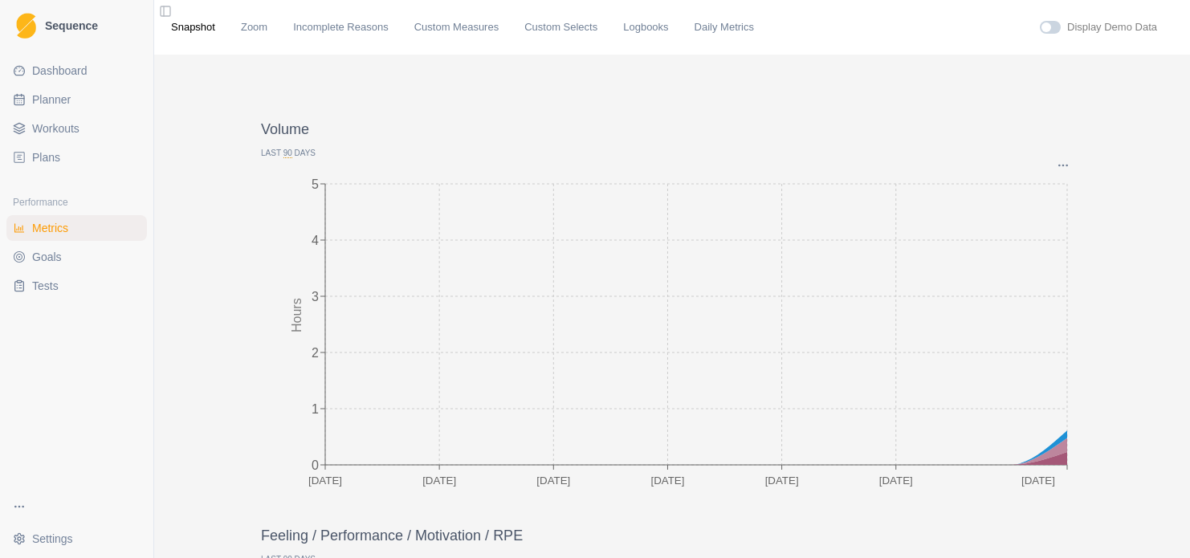 The width and height of the screenshot is (1190, 558). What do you see at coordinates (76, 202) in the screenshot?
I see `div: Performance` at bounding box center [76, 202].